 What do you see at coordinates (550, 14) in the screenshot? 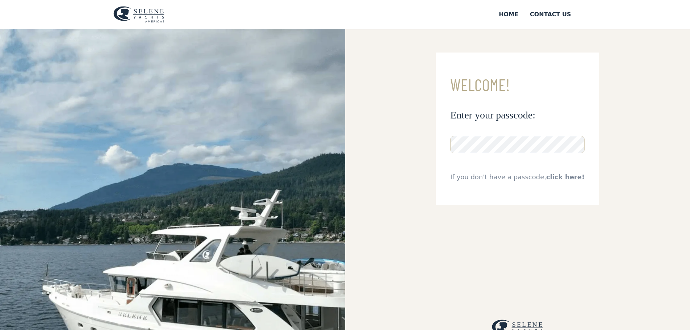
I see `div: Contact US` at bounding box center [550, 14].